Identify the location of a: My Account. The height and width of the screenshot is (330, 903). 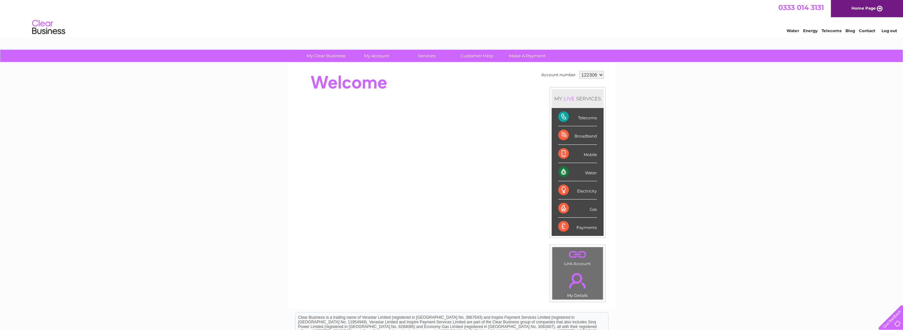
(376, 56).